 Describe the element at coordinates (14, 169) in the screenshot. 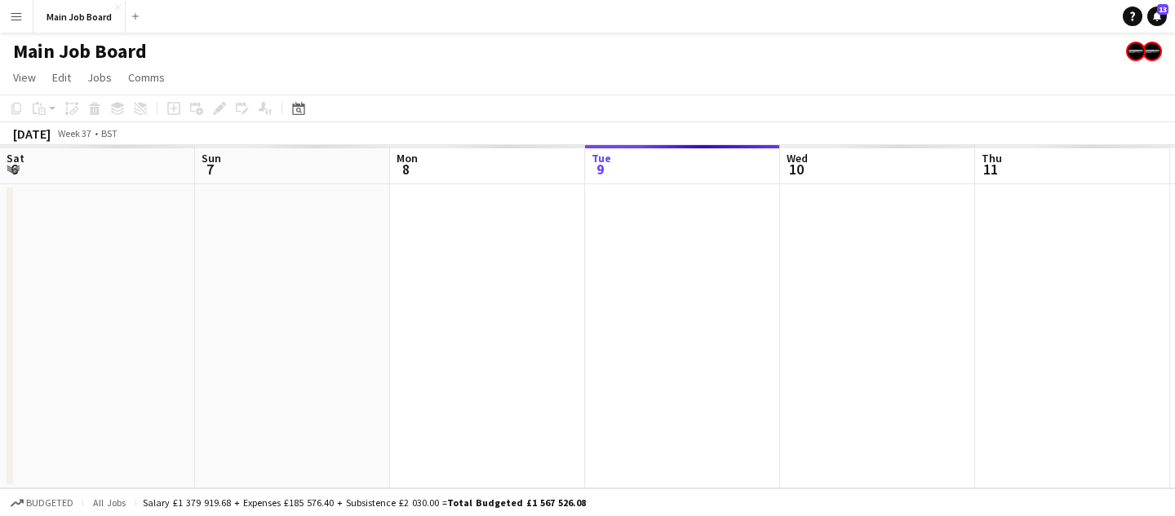

I see `span: 6` at that location.